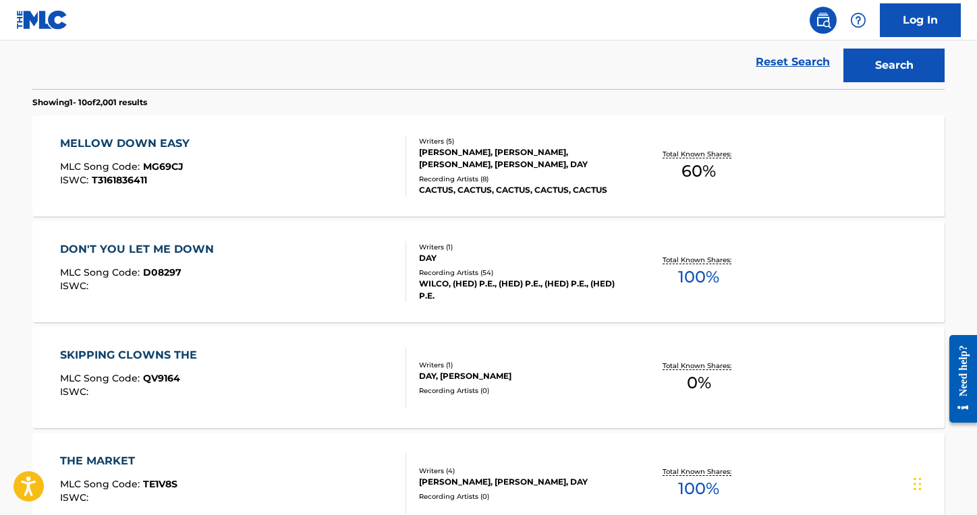 This screenshot has height=515, width=977. Describe the element at coordinates (90, 103) in the screenshot. I see `p: Showing 1 - 10 of 2,001 results` at that location.